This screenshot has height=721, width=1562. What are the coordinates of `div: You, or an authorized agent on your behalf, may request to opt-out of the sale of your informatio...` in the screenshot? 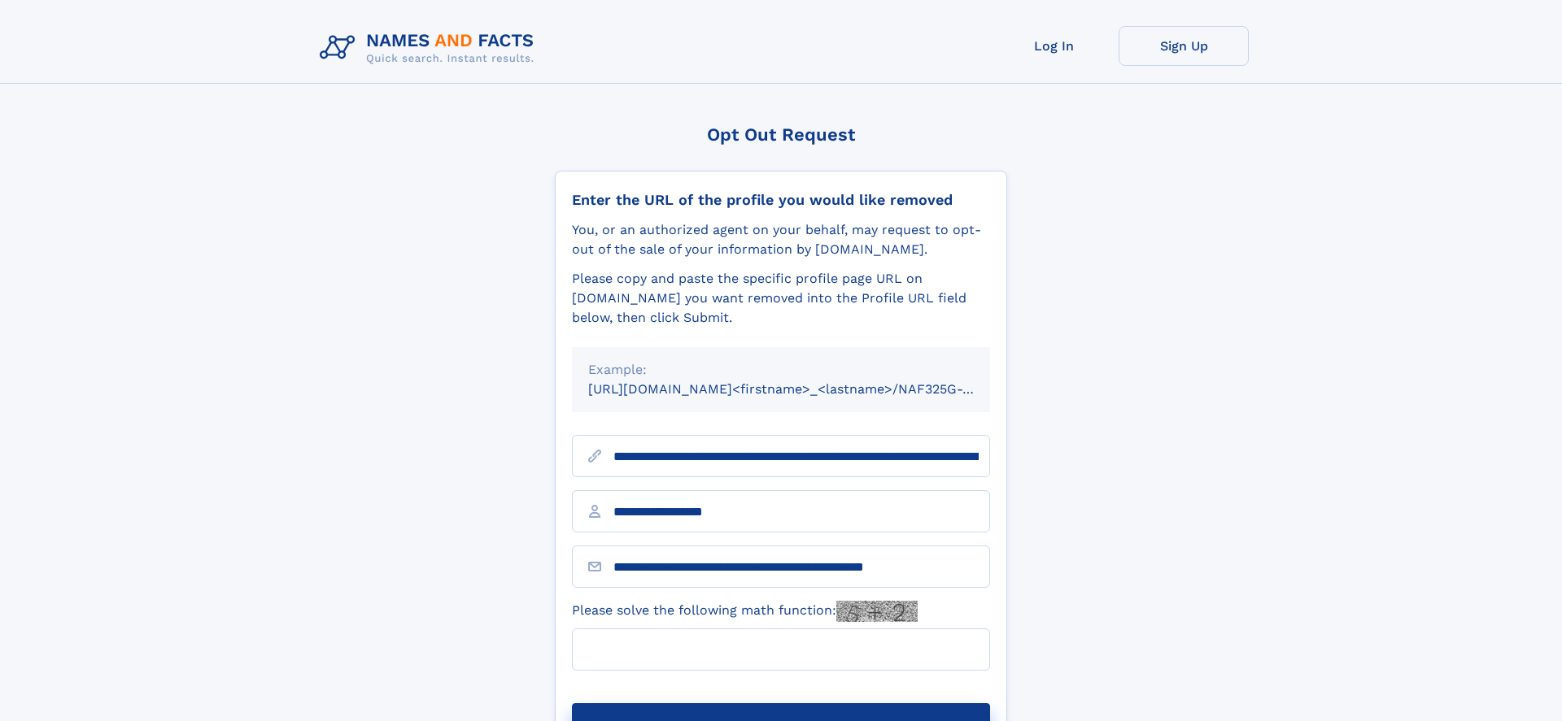 It's located at (781, 240).